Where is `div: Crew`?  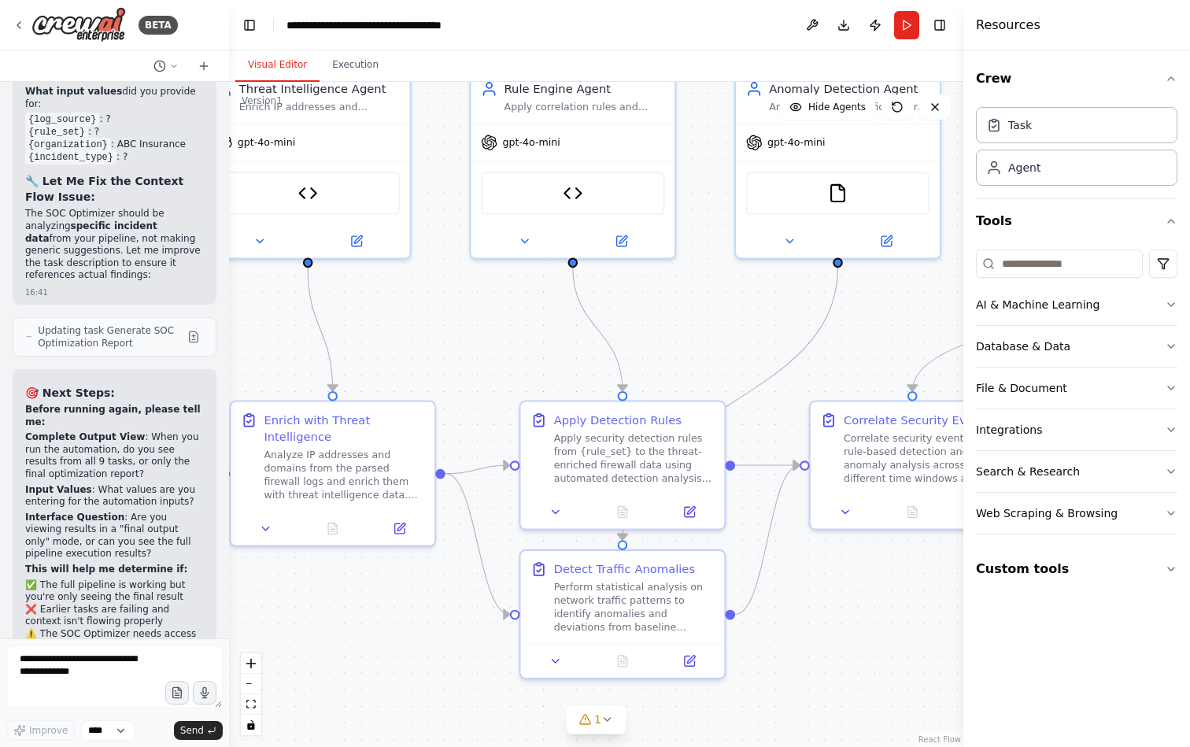 div: Crew is located at coordinates (1076, 149).